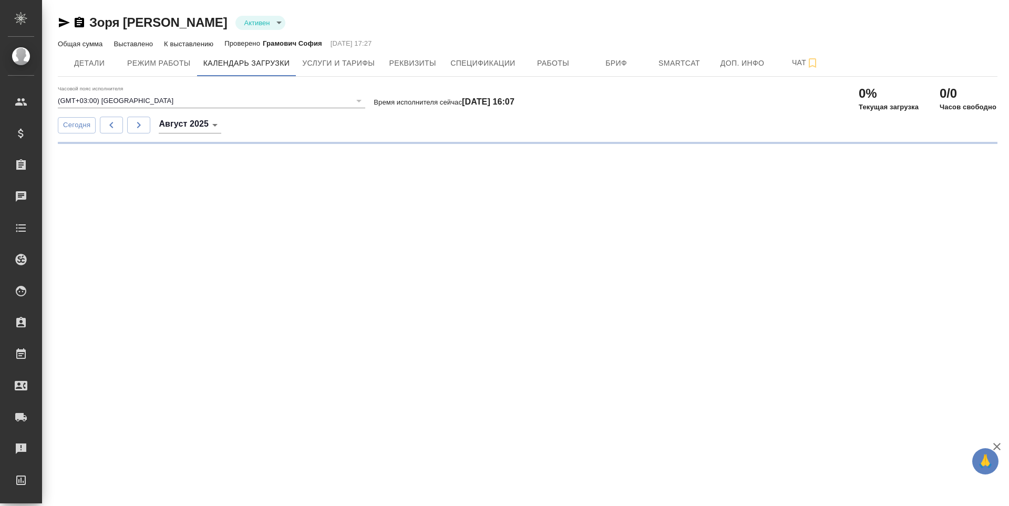  I want to click on span: Smartcat, so click(679, 63).